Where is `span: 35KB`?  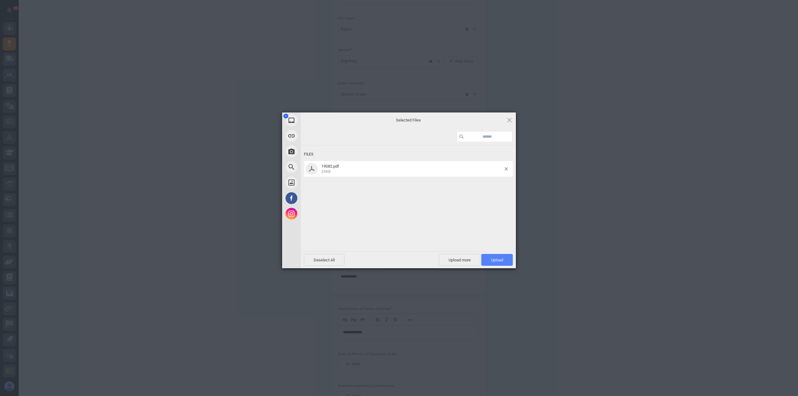 span: 35KB is located at coordinates (326, 172).